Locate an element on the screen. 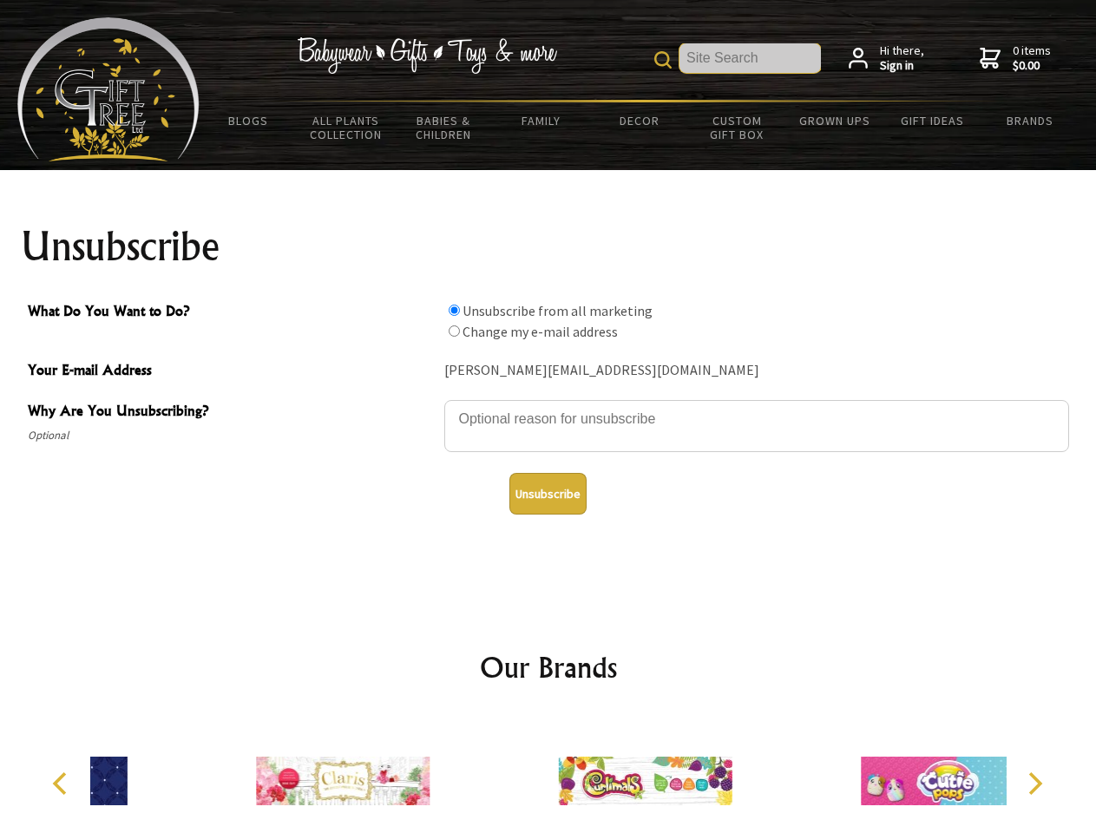  a: Custom Gift Box is located at coordinates (737, 128).